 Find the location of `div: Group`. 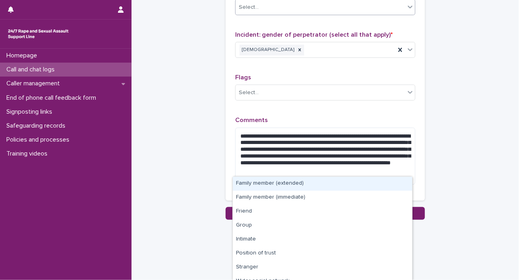

div: Group is located at coordinates (322, 225).